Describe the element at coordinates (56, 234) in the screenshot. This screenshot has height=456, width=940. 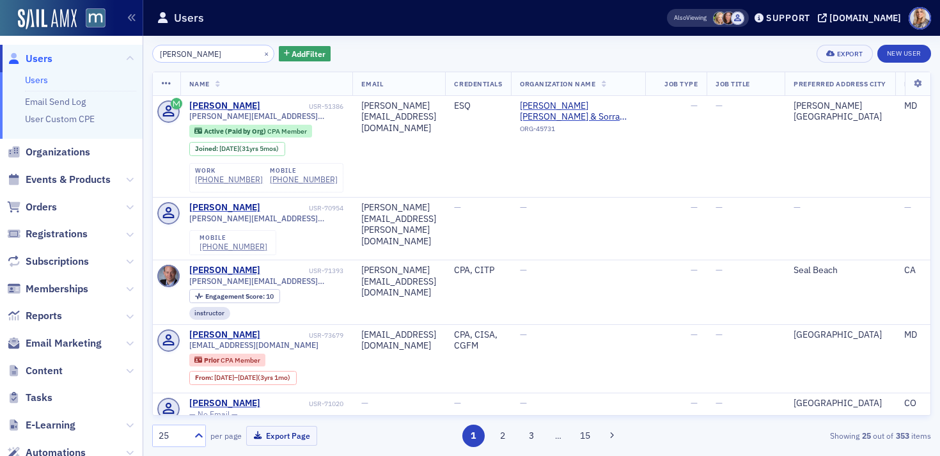
I see `span: Registrations` at that location.